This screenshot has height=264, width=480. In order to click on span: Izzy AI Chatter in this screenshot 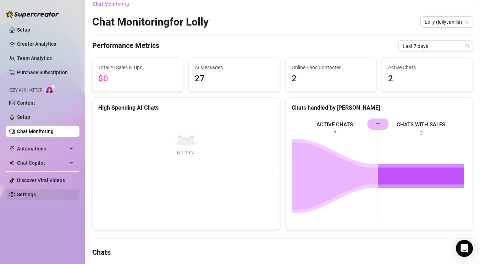, I will do `click(26, 90)`.